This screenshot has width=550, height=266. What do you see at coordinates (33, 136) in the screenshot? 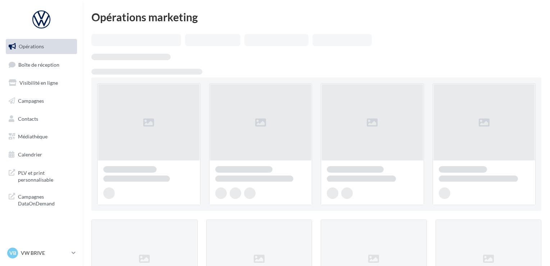
I see `span: Médiathèque` at bounding box center [33, 136].